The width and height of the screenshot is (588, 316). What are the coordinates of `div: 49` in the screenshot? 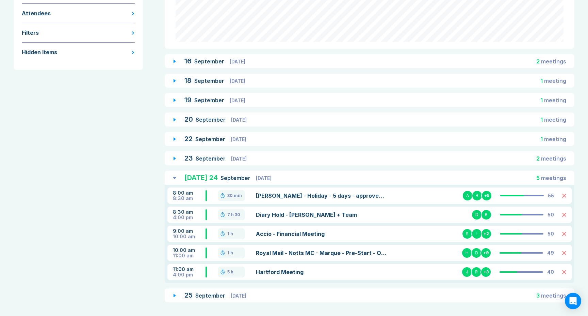 It's located at (551, 253).